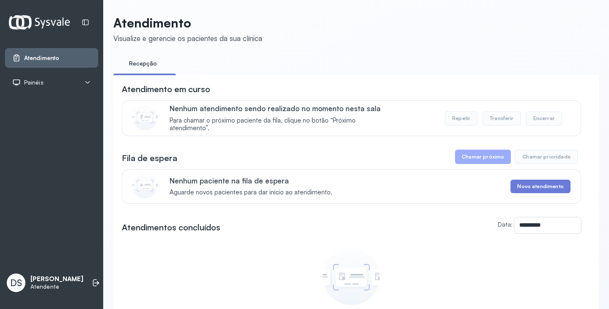 This screenshot has height=309, width=609. What do you see at coordinates (461, 118) in the screenshot?
I see `button: Repetir` at bounding box center [461, 118].